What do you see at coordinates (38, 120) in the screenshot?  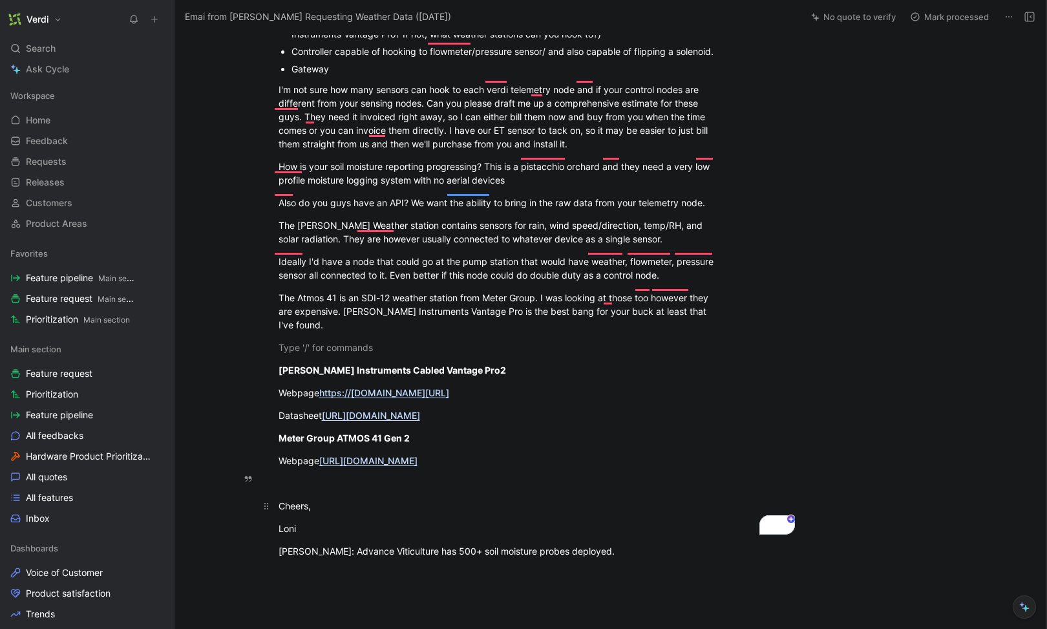 I see `span: Home` at bounding box center [38, 120].